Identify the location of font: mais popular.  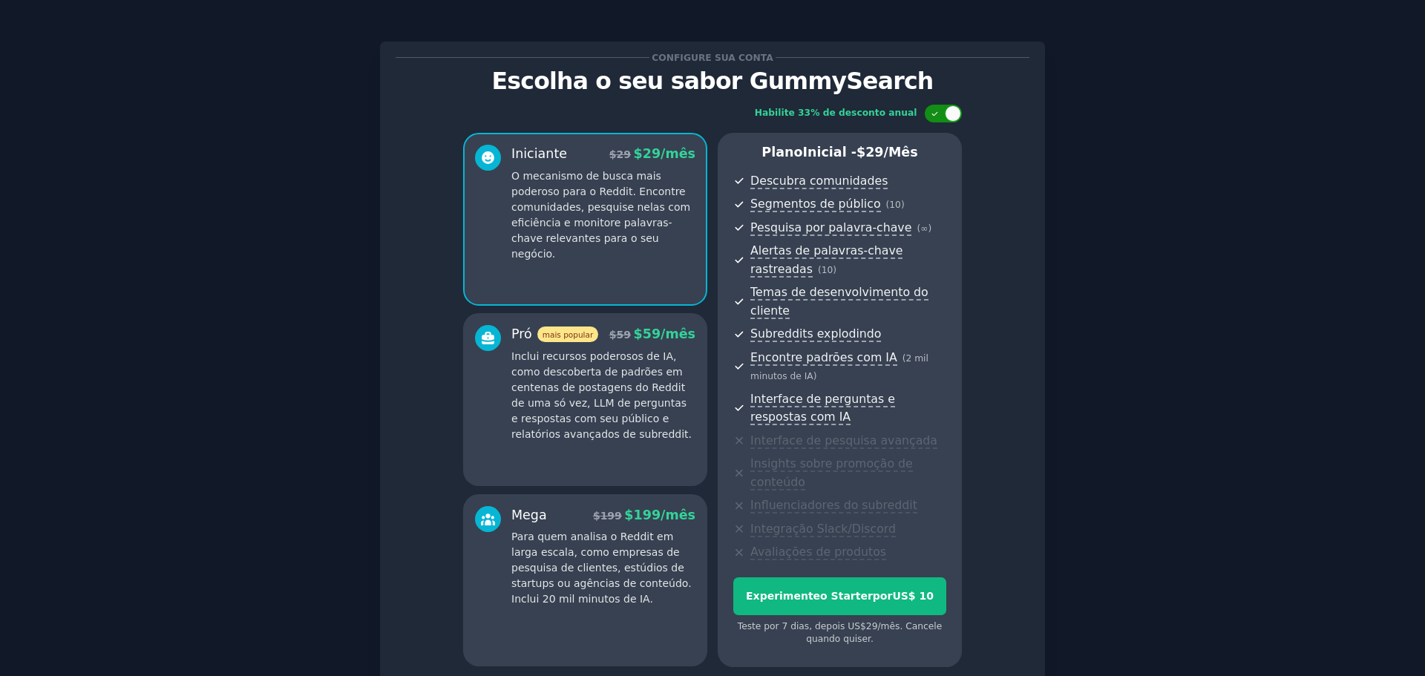
(568, 335).